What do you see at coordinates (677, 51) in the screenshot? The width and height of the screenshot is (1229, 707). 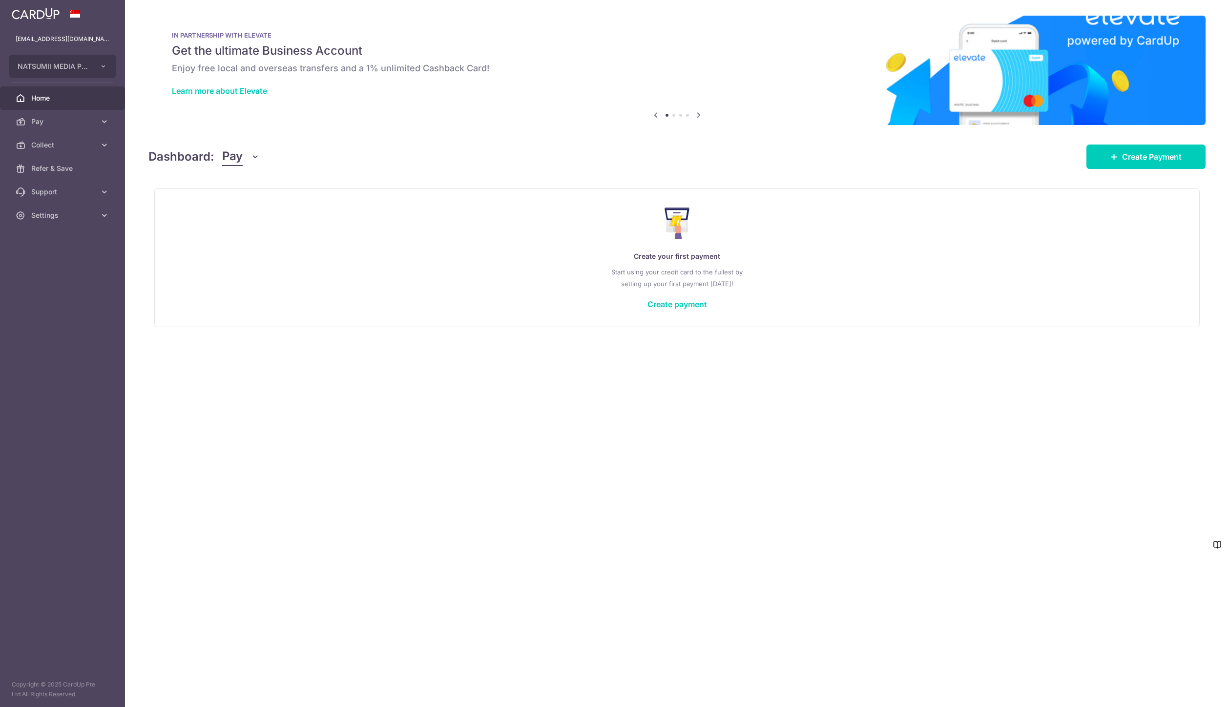 I see `h5: Get the ultimate Business Account` at bounding box center [677, 51].